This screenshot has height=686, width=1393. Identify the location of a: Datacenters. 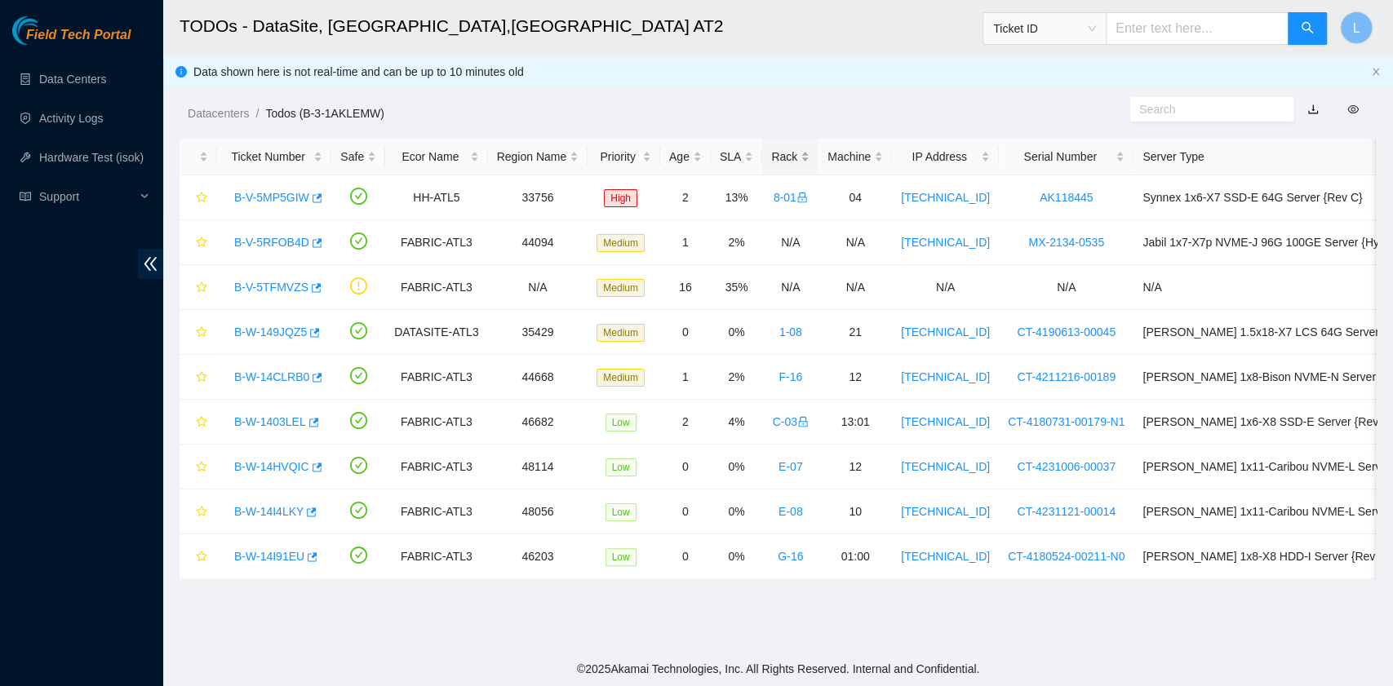
(218, 113).